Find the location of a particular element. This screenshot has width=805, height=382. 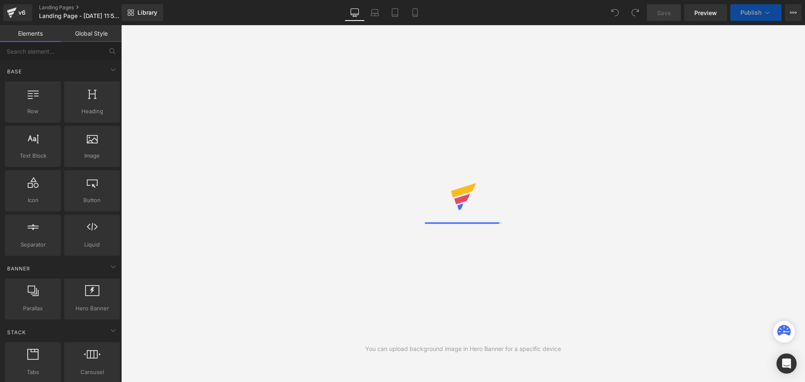

a: Tablet is located at coordinates (395, 13).